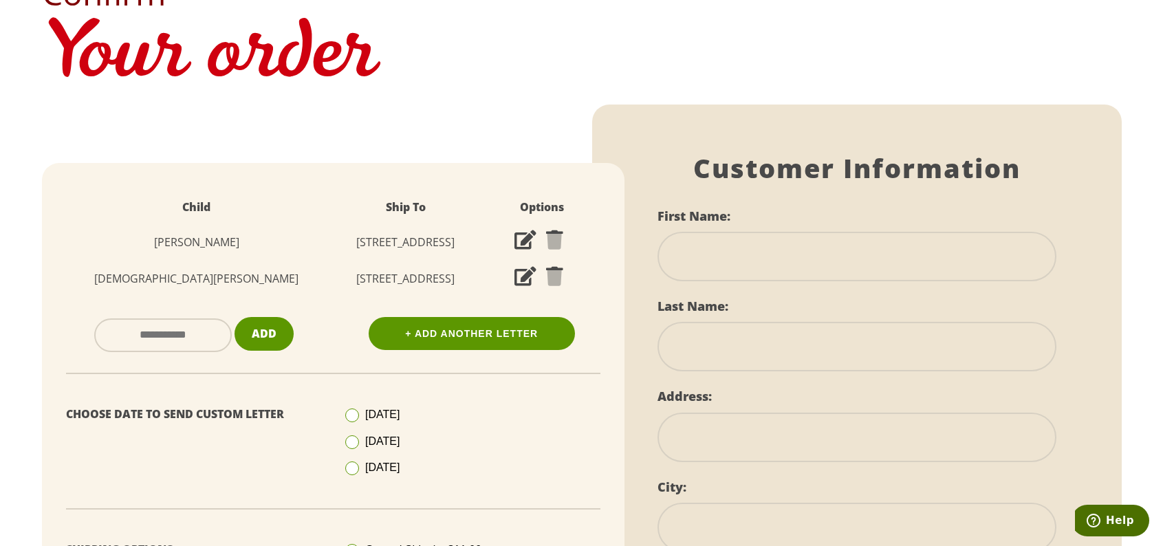 Image resolution: width=1163 pixels, height=546 pixels. I want to click on th: Ship To, so click(406, 207).